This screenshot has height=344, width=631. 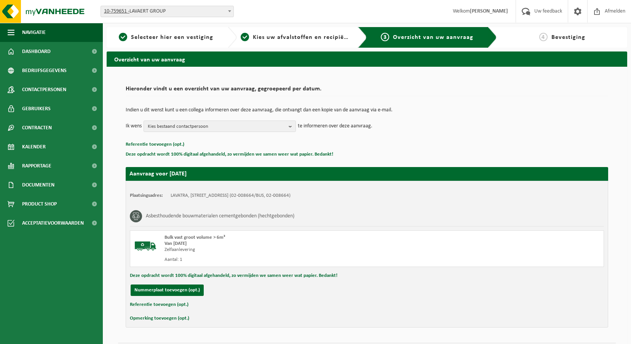 What do you see at coordinates (335, 126) in the screenshot?
I see `p: te informeren over deze aanvraag.` at bounding box center [335, 126].